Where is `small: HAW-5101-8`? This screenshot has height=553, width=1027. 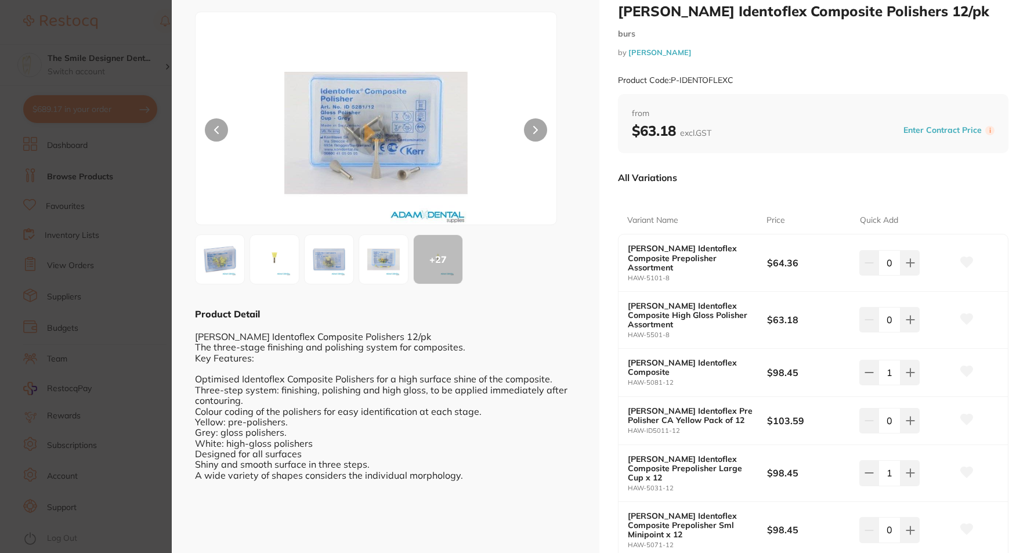 small: HAW-5101-8 is located at coordinates (697, 278).